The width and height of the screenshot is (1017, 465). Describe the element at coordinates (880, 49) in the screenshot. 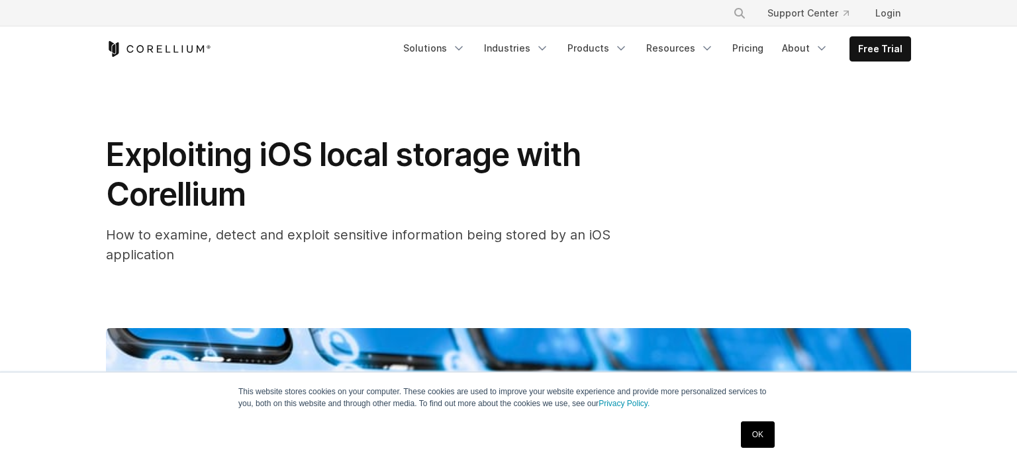

I see `a: Free Trial` at that location.